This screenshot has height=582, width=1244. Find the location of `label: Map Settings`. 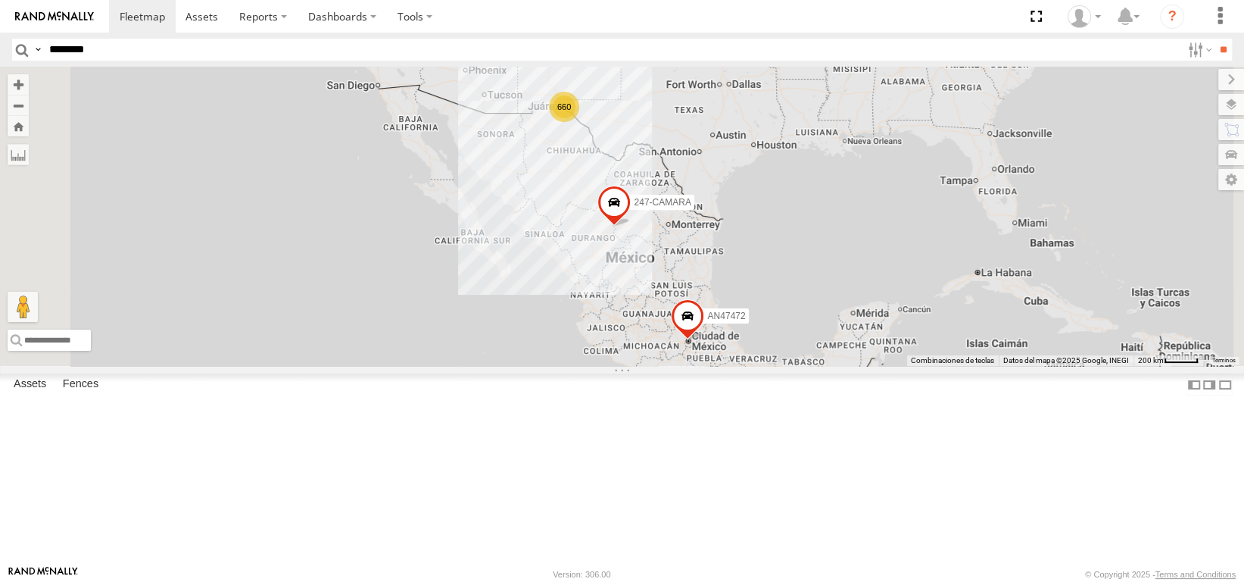

label: Map Settings is located at coordinates (1231, 179).